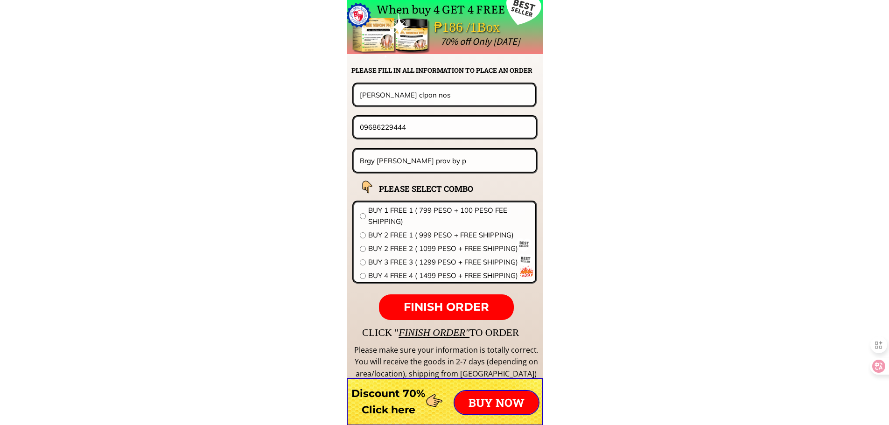 This screenshot has height=425, width=889. I want to click on span: FINISH ORDER", so click(434, 333).